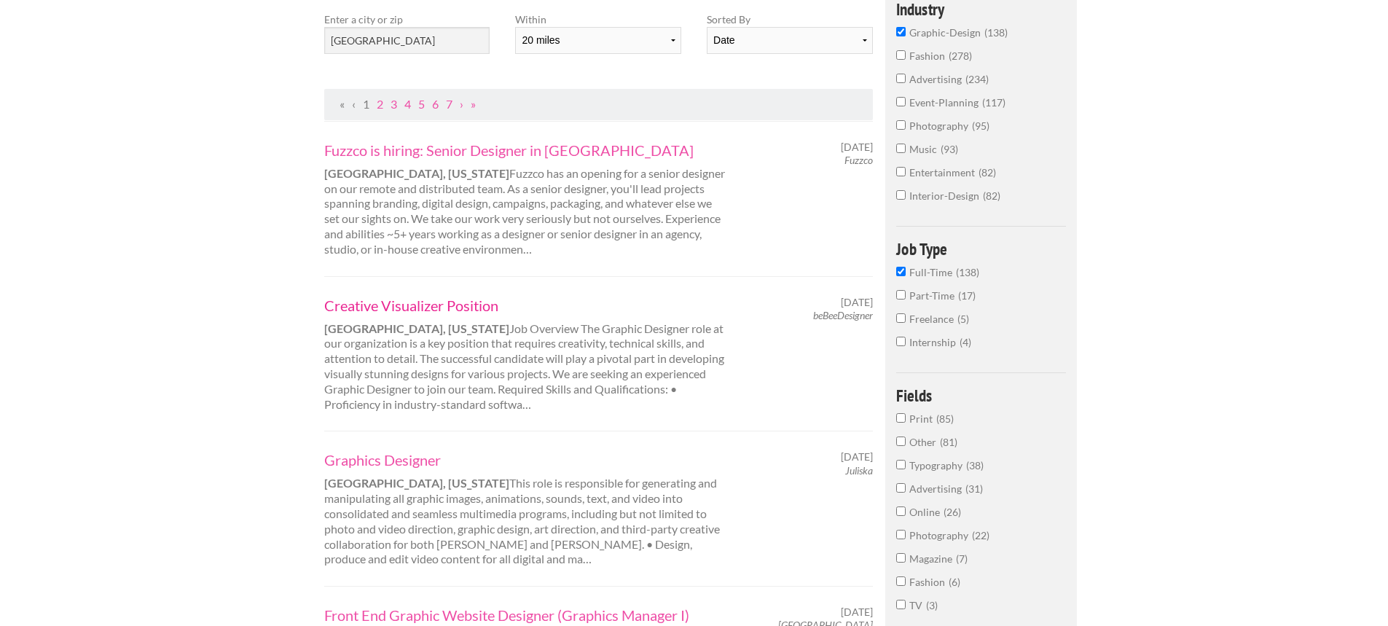 The image size is (1388, 626). Describe the element at coordinates (380, 103) in the screenshot. I see `a: Page 2` at that location.